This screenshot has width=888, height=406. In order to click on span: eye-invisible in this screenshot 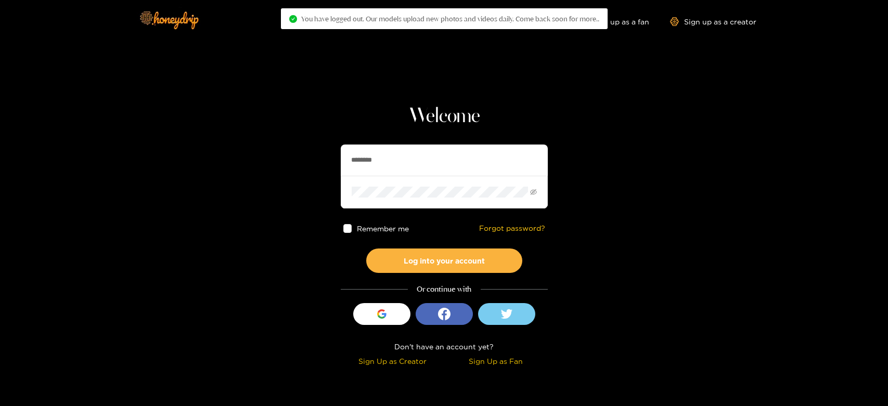, I will do `click(533, 192)`.